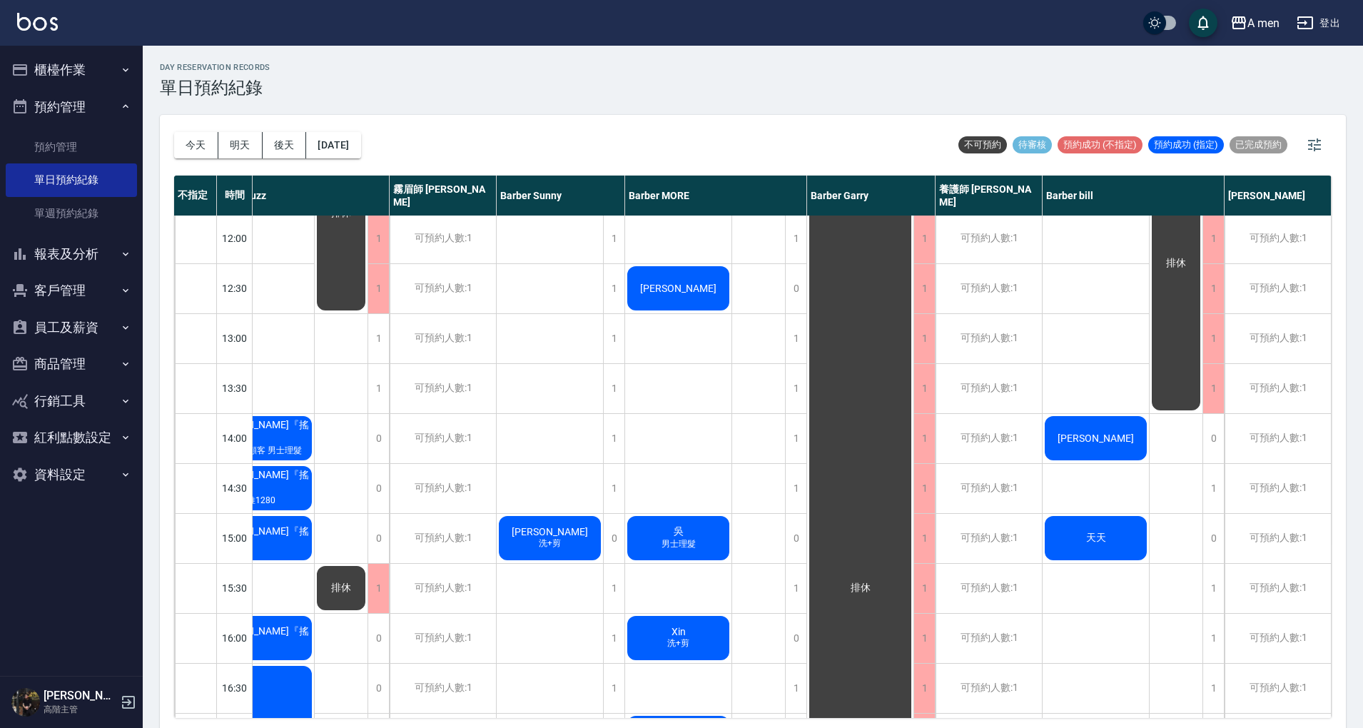 Image resolution: width=1363 pixels, height=728 pixels. What do you see at coordinates (1100, 145) in the screenshot?
I see `span: 預約成功 (不指定)` at bounding box center [1100, 145].